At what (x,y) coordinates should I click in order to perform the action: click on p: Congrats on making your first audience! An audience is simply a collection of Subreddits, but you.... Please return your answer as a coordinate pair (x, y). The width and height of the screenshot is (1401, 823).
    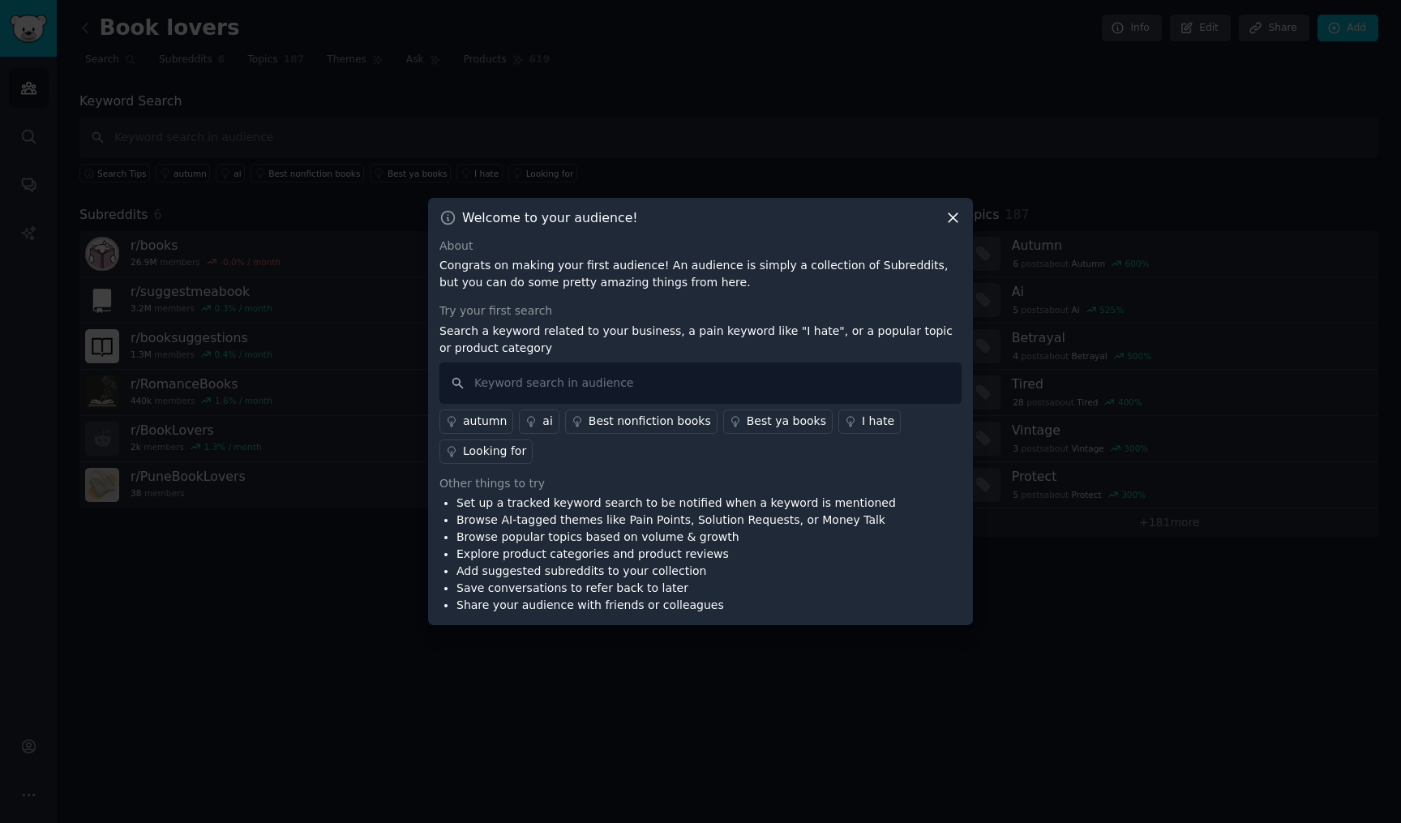
    Looking at the image, I should click on (700, 274).